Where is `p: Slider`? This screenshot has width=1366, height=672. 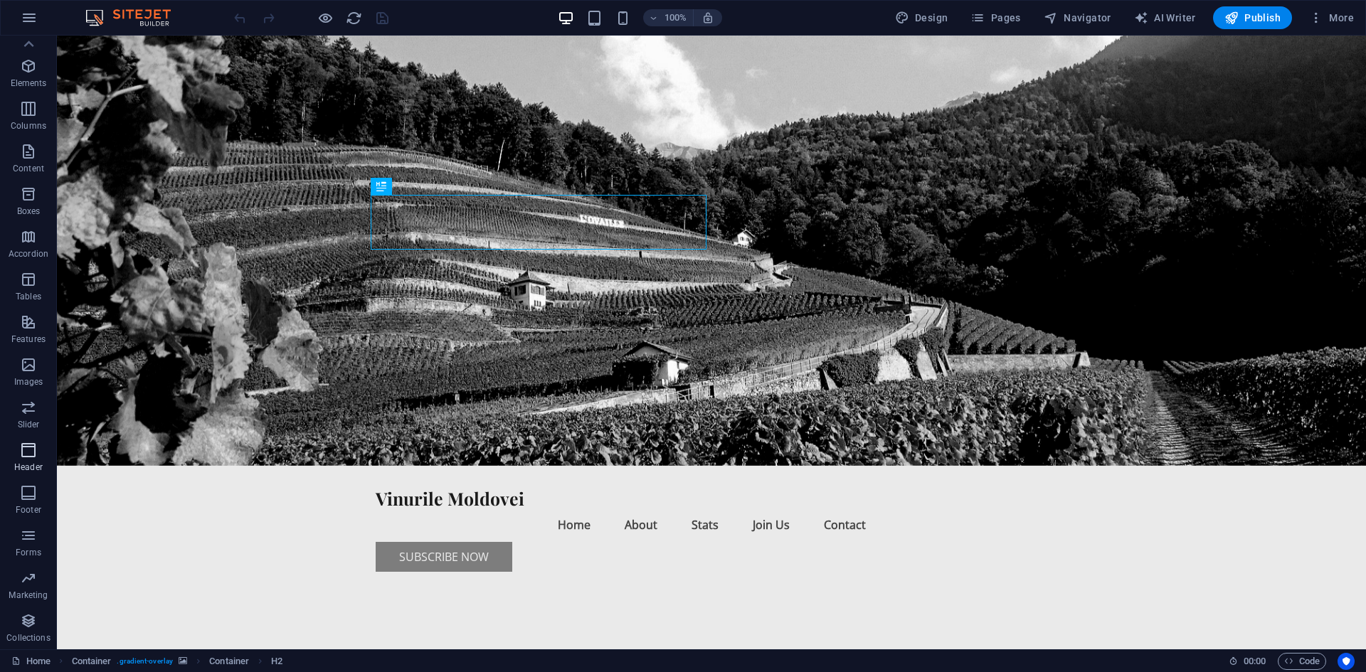 p: Slider is located at coordinates (28, 425).